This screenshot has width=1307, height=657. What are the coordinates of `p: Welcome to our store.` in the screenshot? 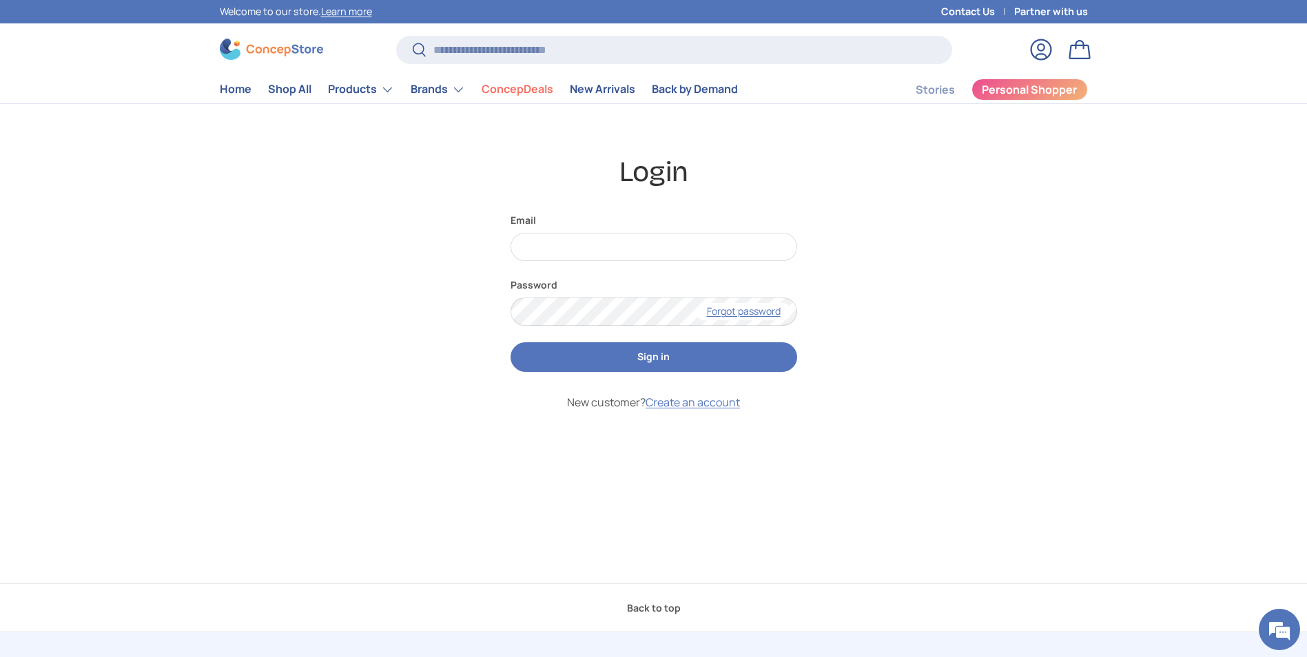 It's located at (296, 12).